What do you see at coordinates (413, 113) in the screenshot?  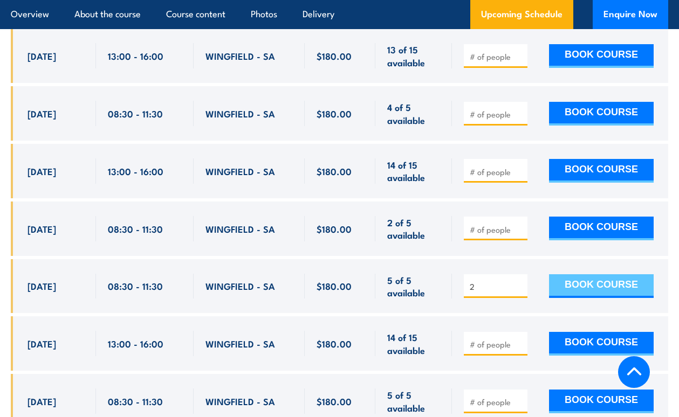 I see `span: 4 of 5 available` at bounding box center [413, 113].